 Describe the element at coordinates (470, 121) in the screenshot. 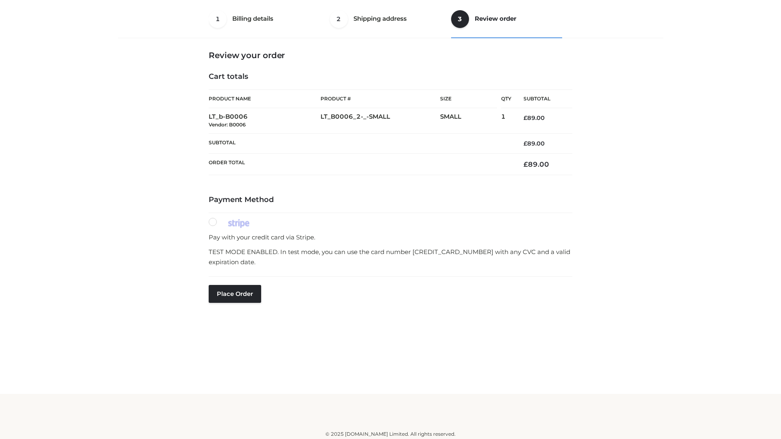

I see `td: SMALL` at that location.